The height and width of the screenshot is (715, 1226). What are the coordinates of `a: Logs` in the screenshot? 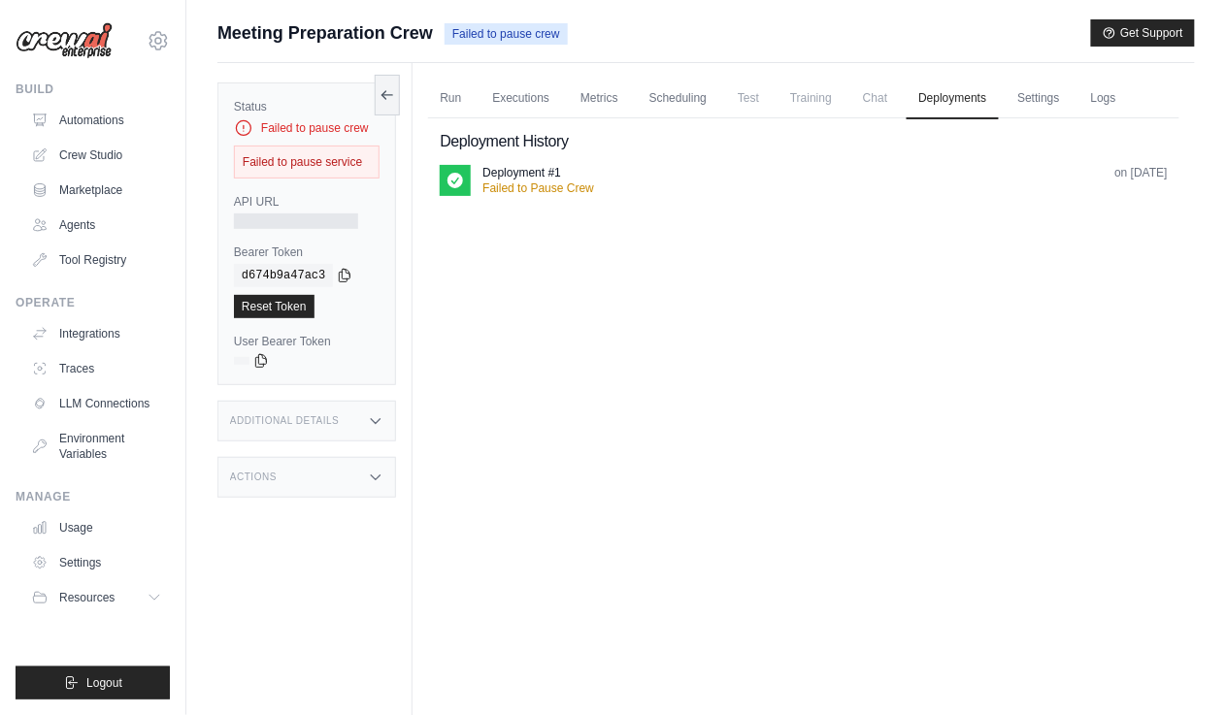 It's located at (1104, 99).